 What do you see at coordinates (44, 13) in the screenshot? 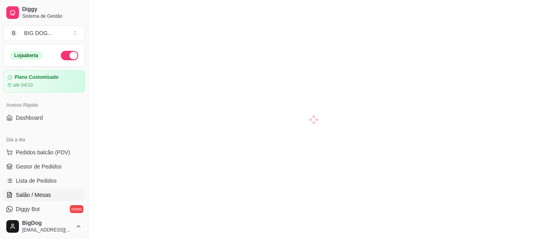
I see `a: DiggySistema de Gestão` at bounding box center [44, 13].